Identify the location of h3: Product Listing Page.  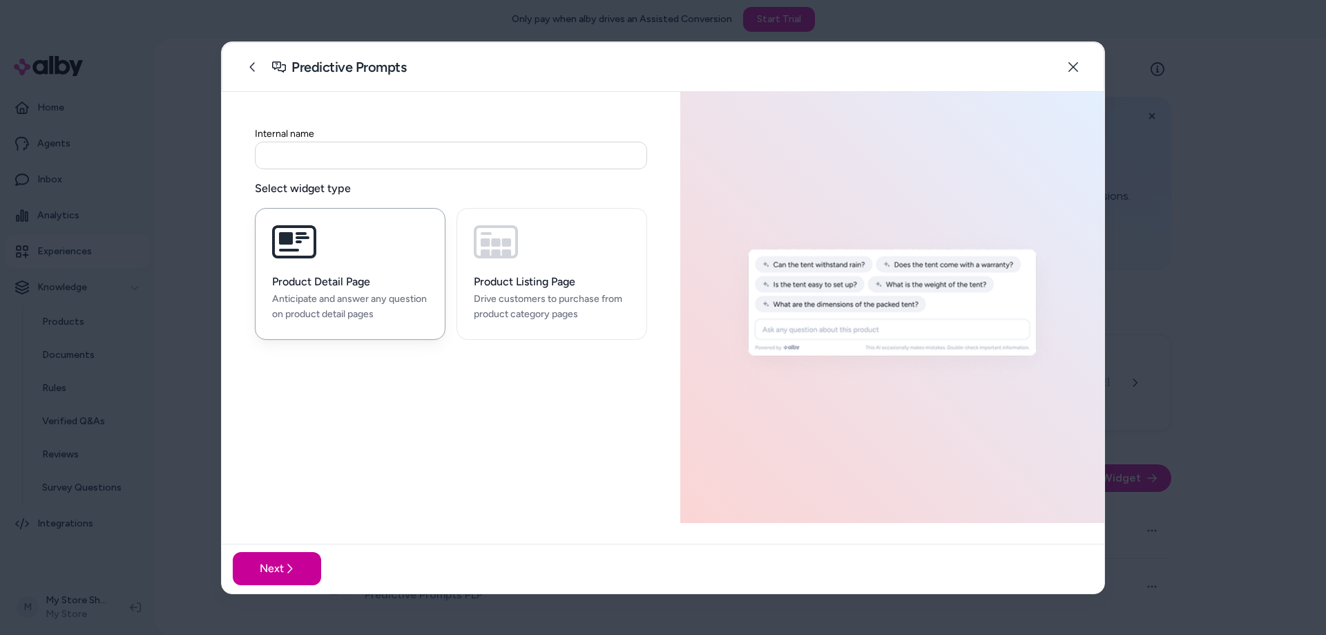
(552, 282).